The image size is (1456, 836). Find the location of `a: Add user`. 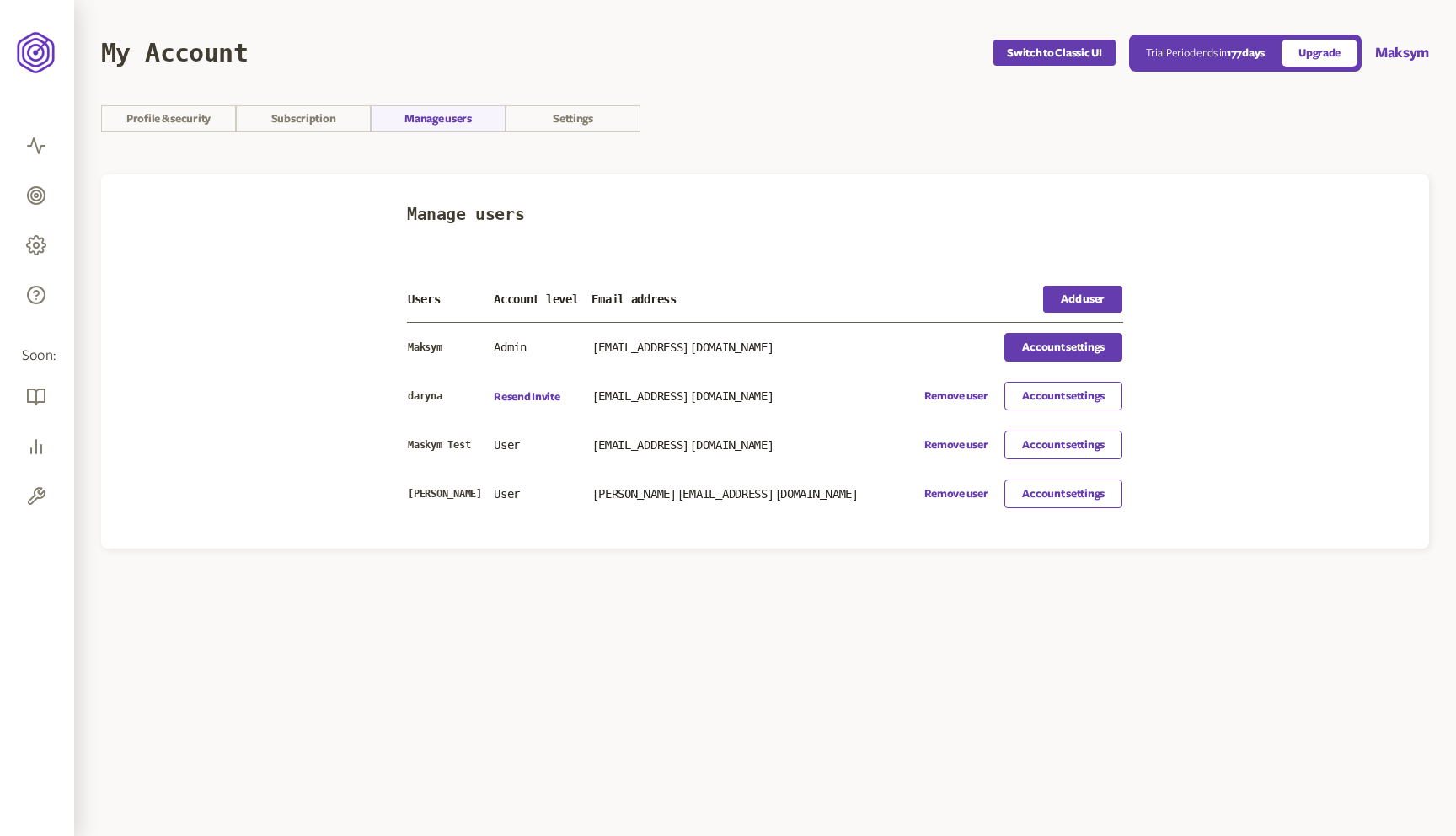

a: Add user is located at coordinates (1083, 300).